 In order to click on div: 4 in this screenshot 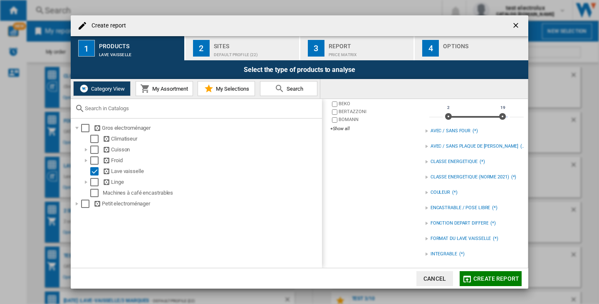, I will do `click(431, 48)`.